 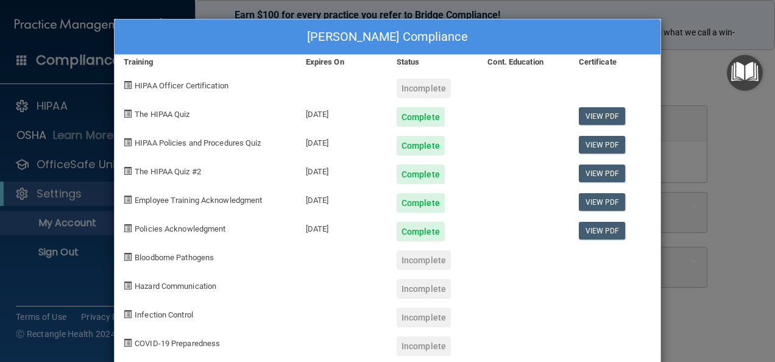 I want to click on div: Certificate, so click(x=615, y=62).